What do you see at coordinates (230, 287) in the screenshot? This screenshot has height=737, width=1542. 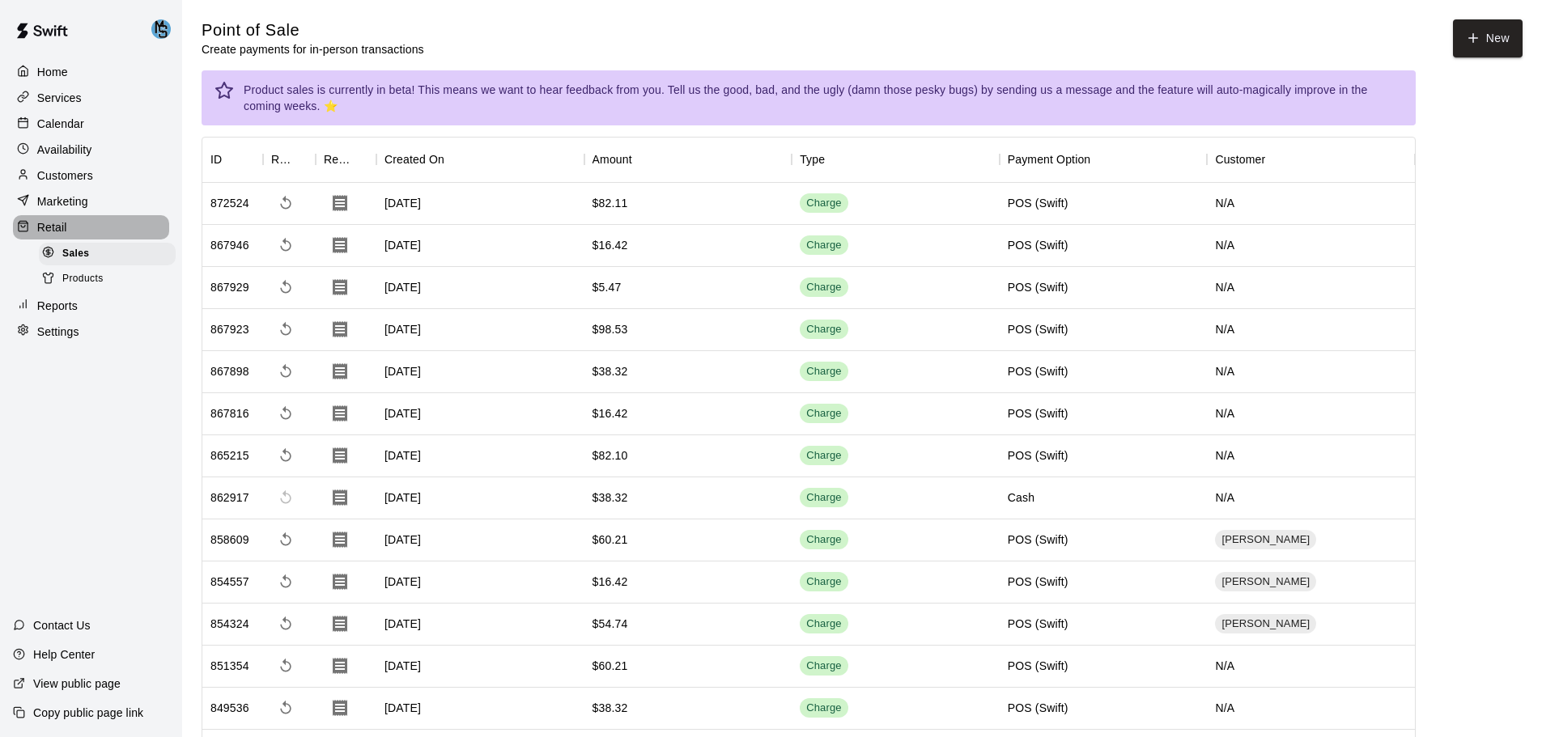 I see `div: 867929` at bounding box center [230, 287].